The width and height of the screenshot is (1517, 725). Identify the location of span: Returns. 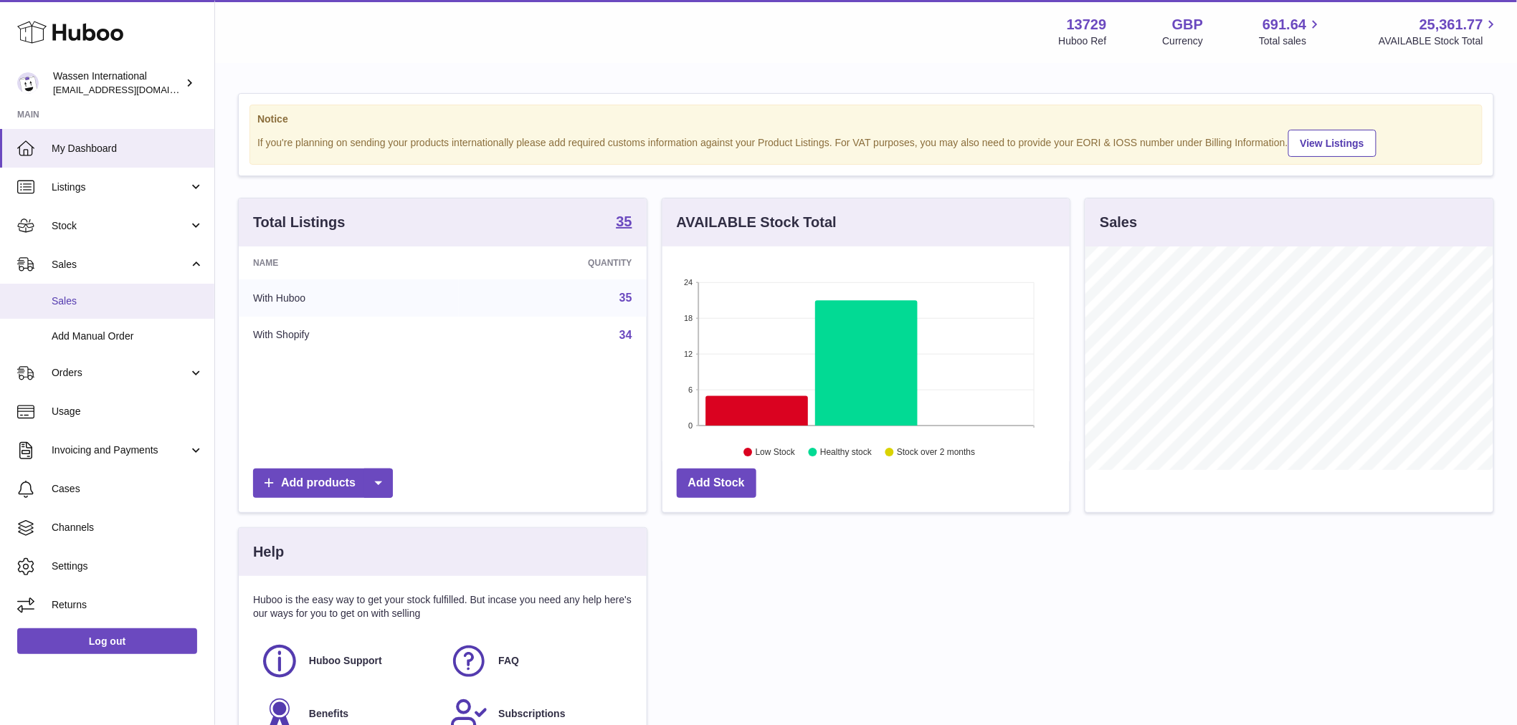
(128, 605).